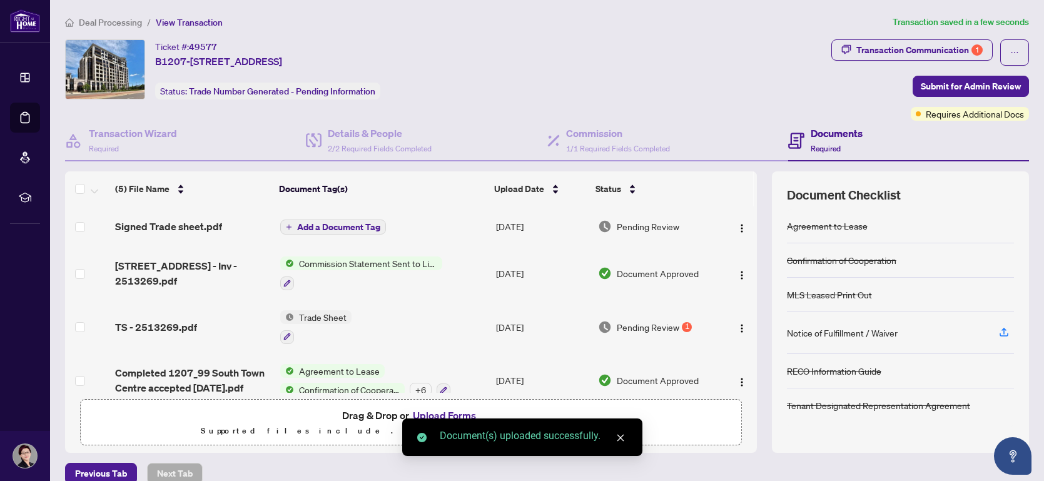 This screenshot has height=481, width=1044. I want to click on span: 2/2 Required Fields Completed, so click(380, 148).